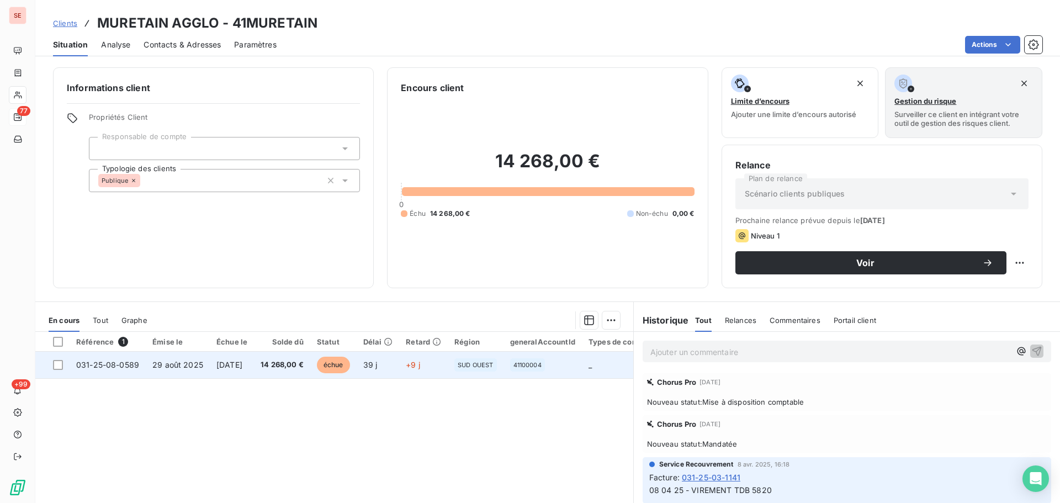  Describe the element at coordinates (378, 342) in the screenshot. I see `div: Délai` at that location.